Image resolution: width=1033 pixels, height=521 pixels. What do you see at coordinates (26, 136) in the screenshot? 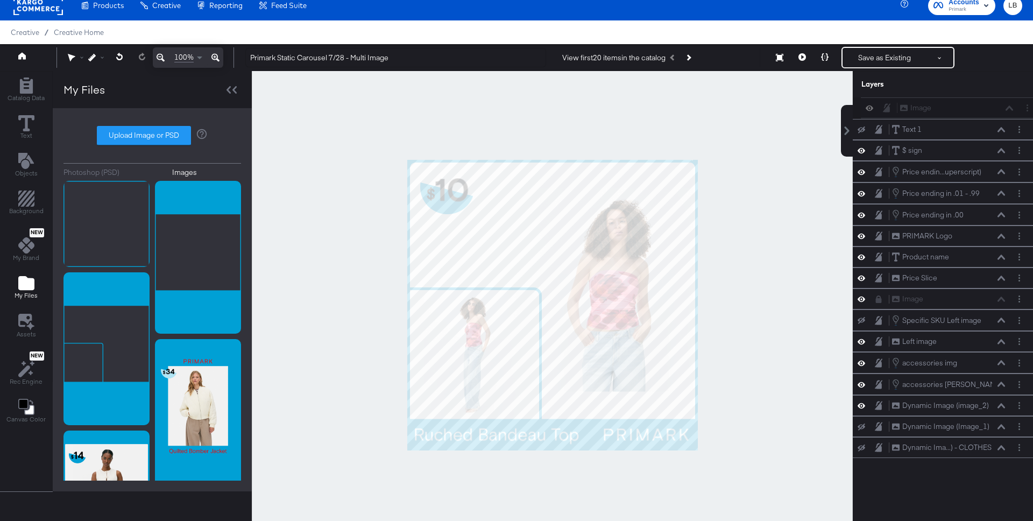
I see `span: Text` at bounding box center [26, 136].